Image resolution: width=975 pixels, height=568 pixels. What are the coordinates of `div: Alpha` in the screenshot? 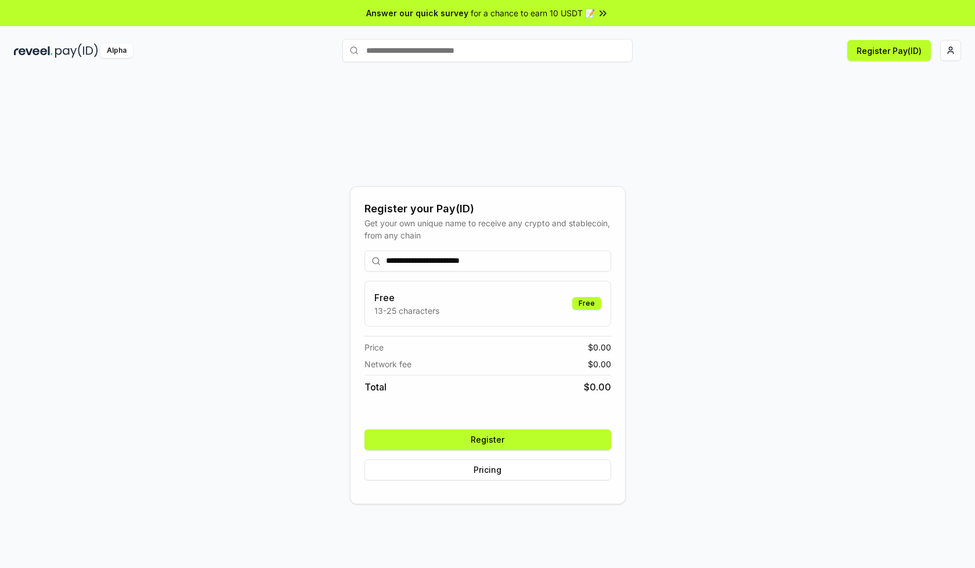 It's located at (117, 50).